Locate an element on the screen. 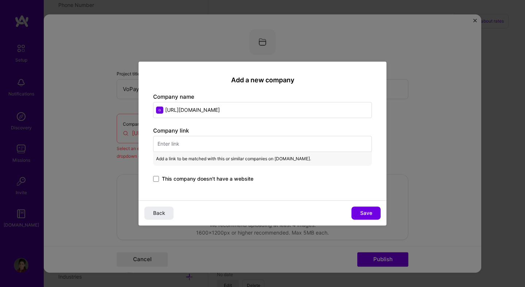  span: Save is located at coordinates (366, 213).